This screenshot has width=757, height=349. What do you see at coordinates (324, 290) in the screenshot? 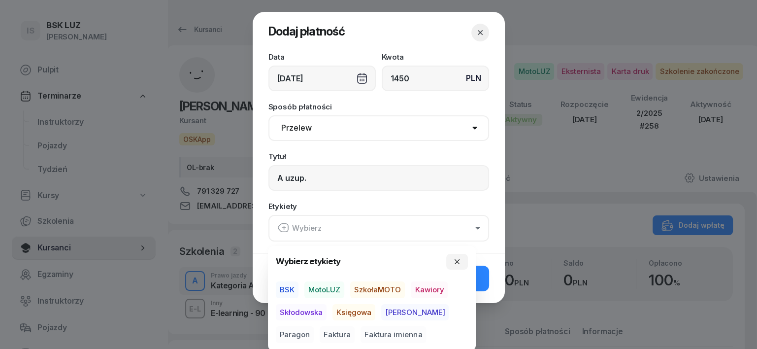
I see `button: MotoLUZ` at bounding box center [324, 290].